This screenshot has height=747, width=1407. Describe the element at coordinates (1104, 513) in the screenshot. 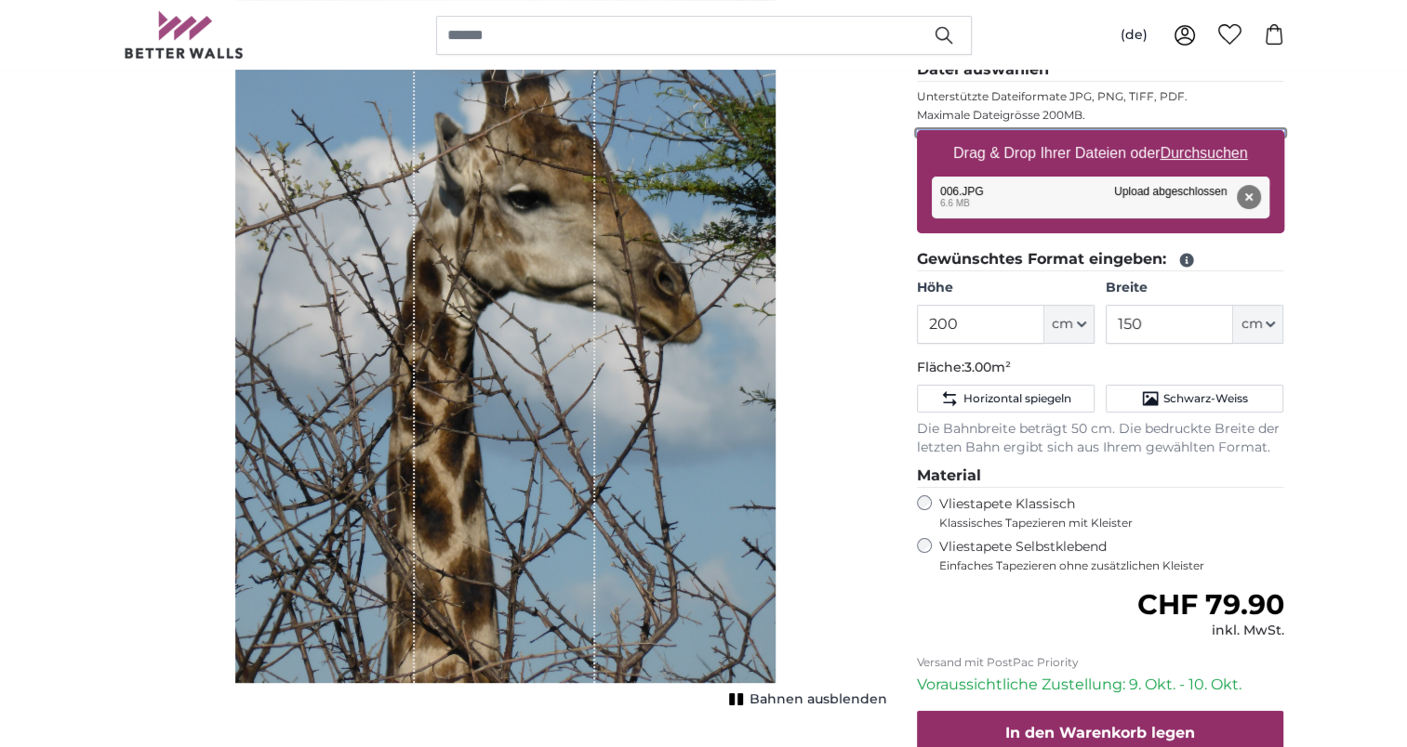

I see `label: Vliestapete Klassisch` at that location.